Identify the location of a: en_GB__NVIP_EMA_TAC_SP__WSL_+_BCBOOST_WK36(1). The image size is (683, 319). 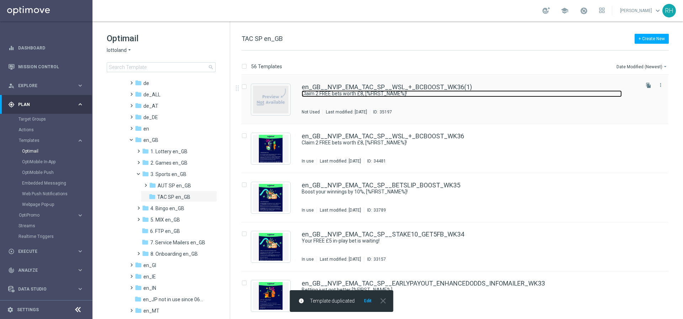
(387, 87).